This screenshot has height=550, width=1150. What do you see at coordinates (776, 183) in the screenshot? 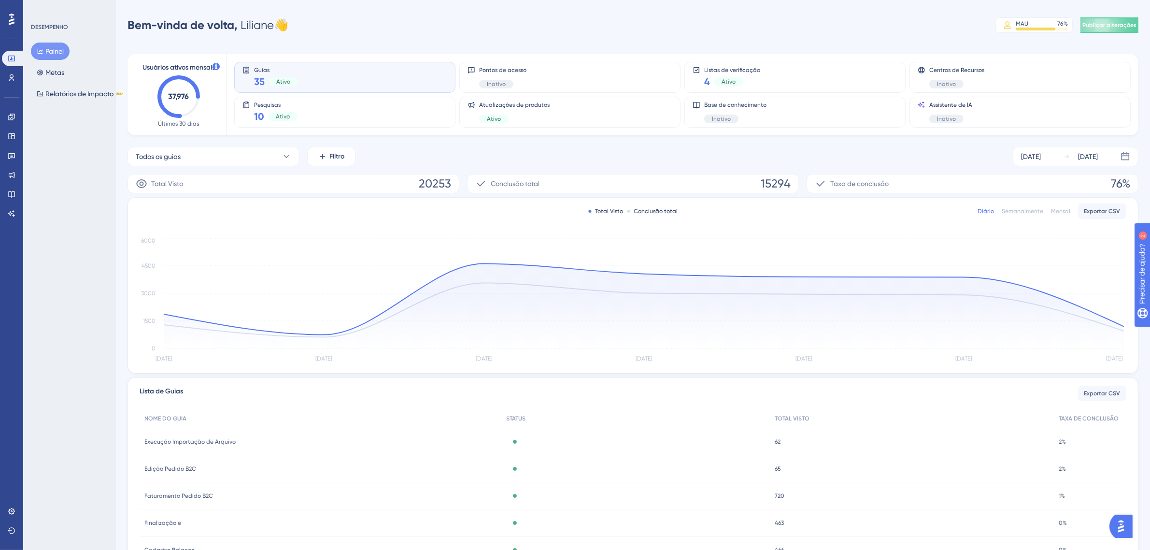
I see `font: 15294` at bounding box center [776, 183].